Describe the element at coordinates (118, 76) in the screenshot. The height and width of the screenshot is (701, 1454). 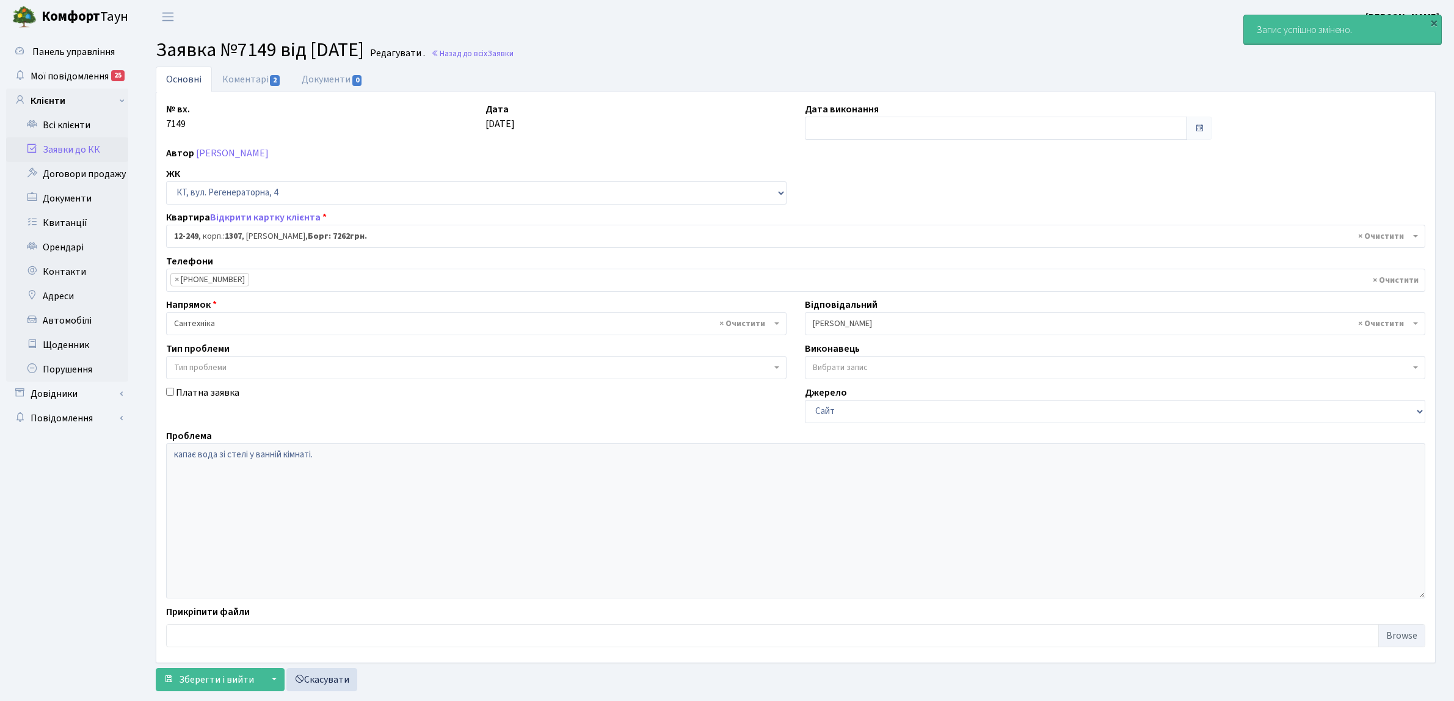
I see `div: 25` at that location.